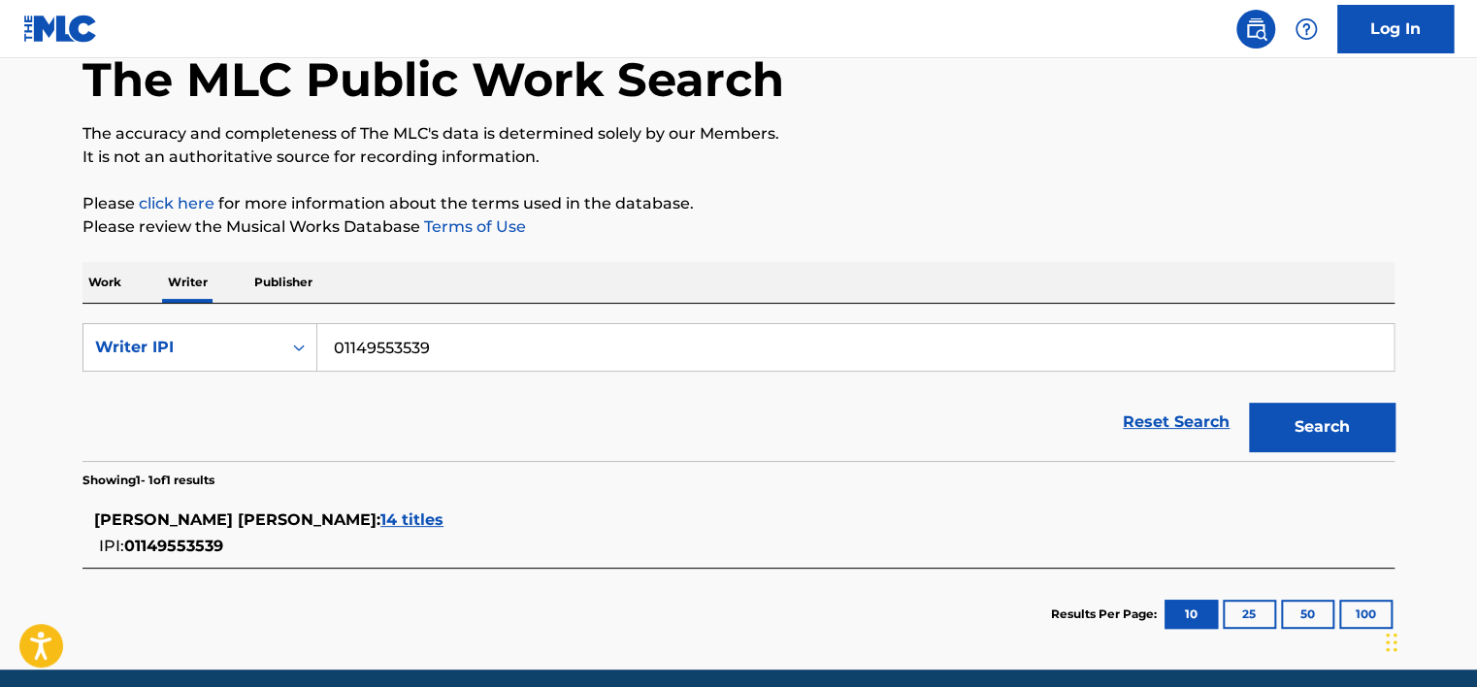  Describe the element at coordinates (177, 203) in the screenshot. I see `a: click here` at that location.